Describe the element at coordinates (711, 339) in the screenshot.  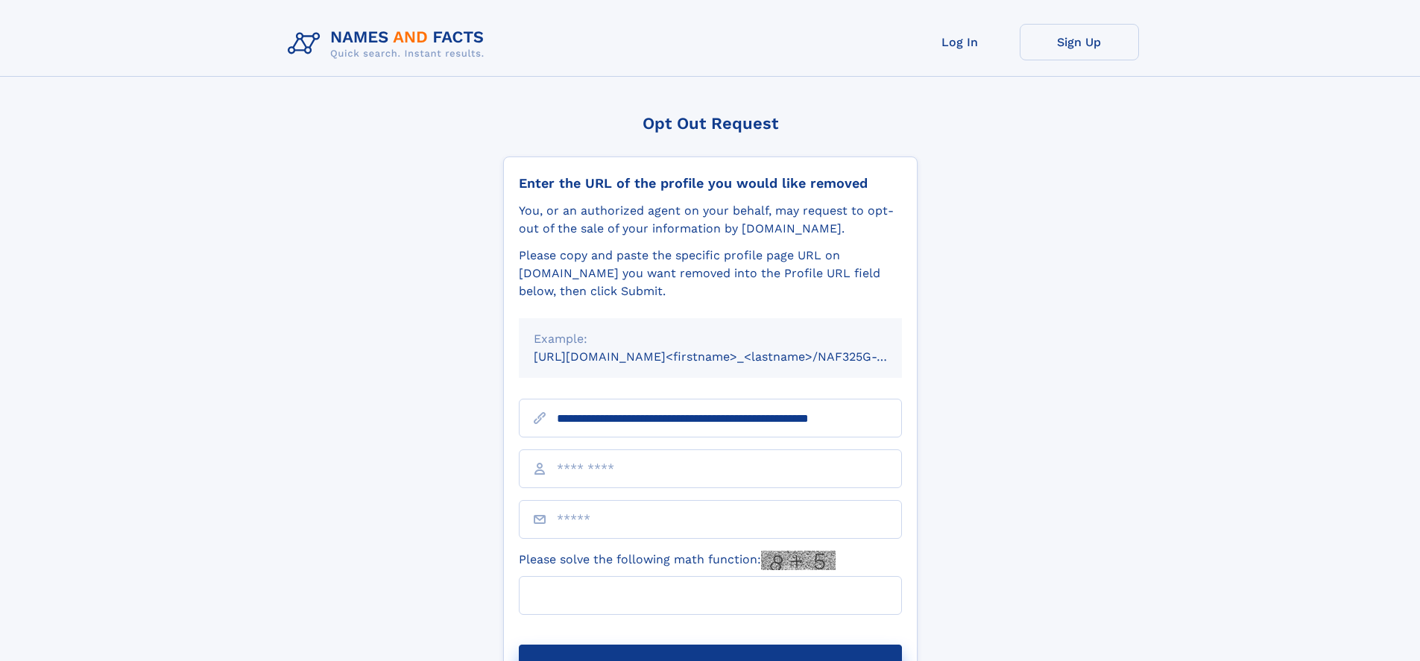
I see `div: Example:` at that location.